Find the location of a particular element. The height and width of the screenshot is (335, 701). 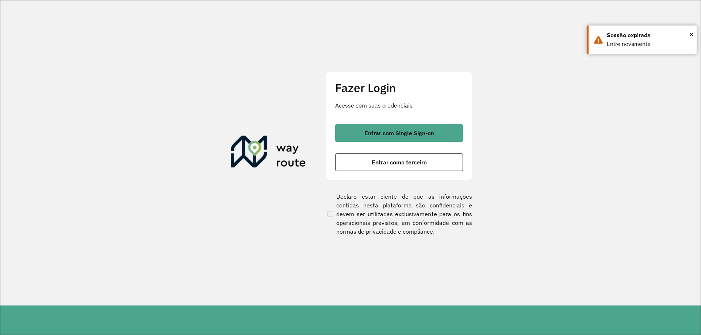

span: Entrar como terceiro is located at coordinates (399, 162).